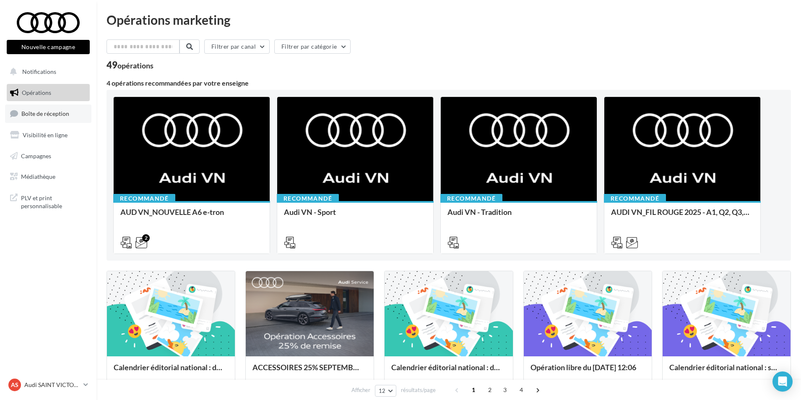 The image size is (801, 400). I want to click on p: Audi SAINT VICTORET, so click(52, 385).